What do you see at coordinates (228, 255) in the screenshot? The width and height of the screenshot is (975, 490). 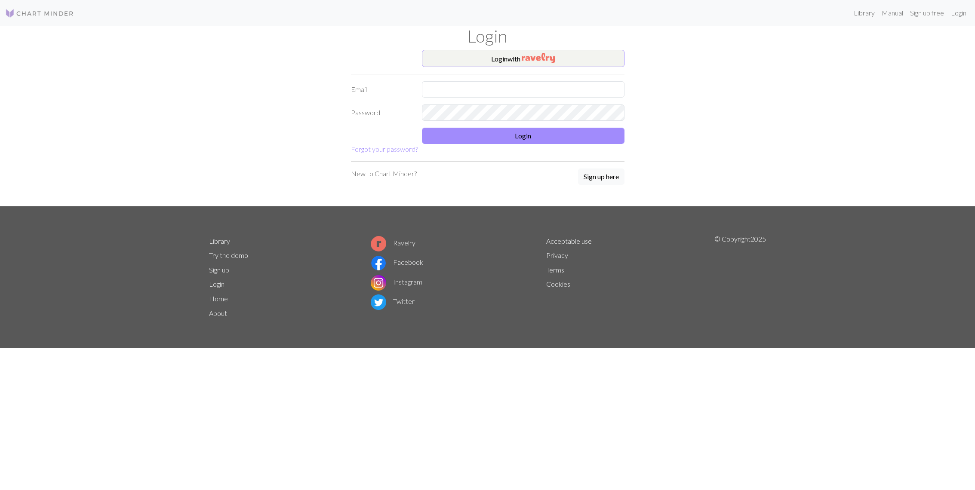 I see `a: Try the demo` at bounding box center [228, 255].